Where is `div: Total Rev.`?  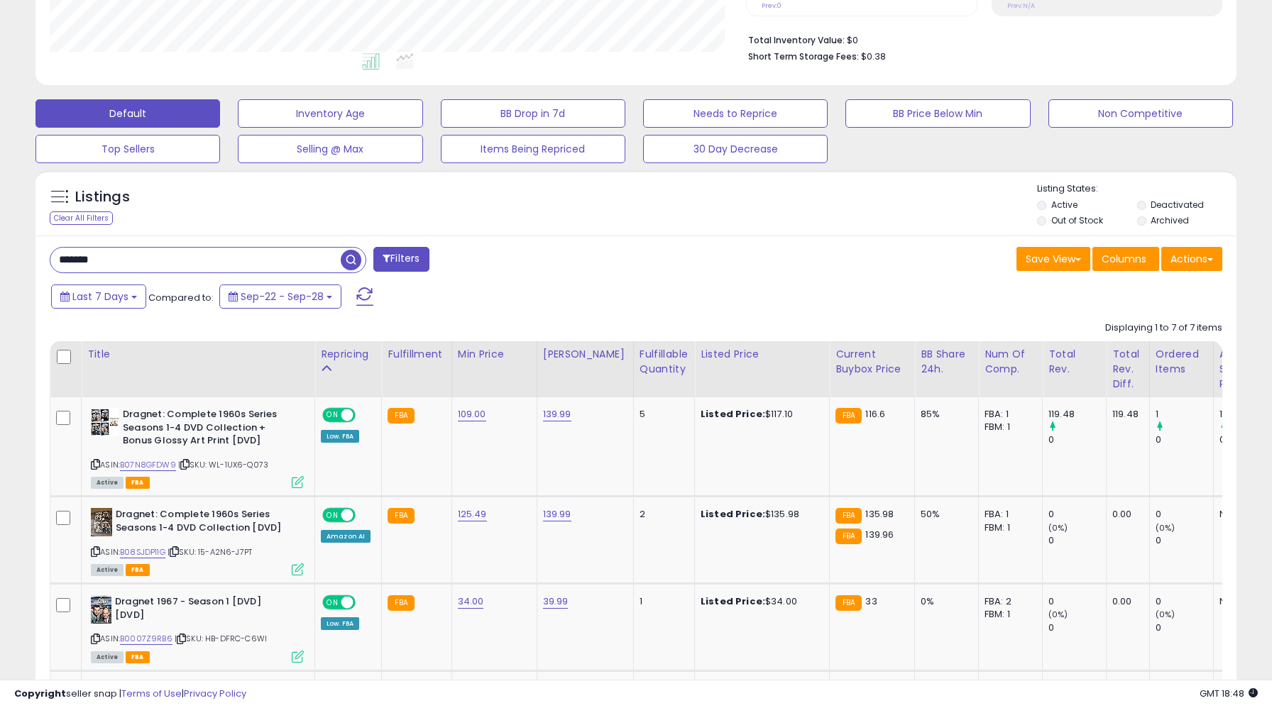 div: Total Rev. is located at coordinates (1074, 362).